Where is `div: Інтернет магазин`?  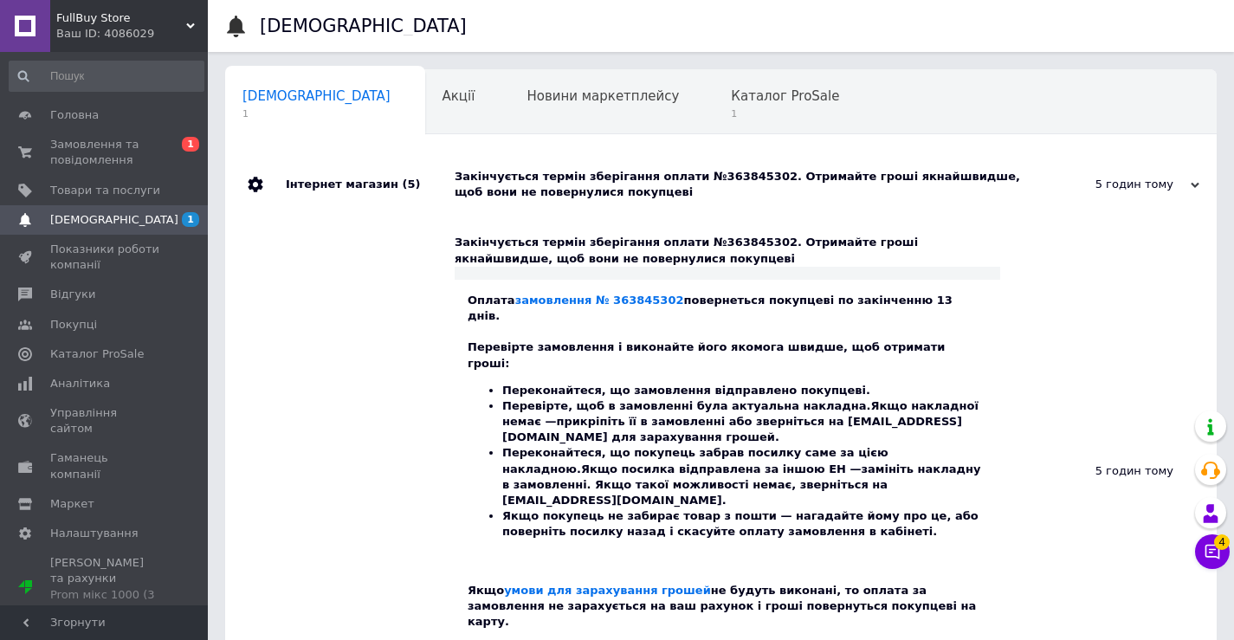
div: Інтернет магазин is located at coordinates (370, 184).